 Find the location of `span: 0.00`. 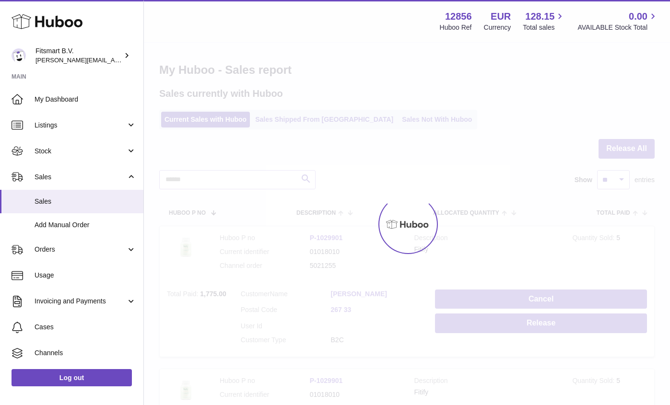

span: 0.00 is located at coordinates (638, 16).